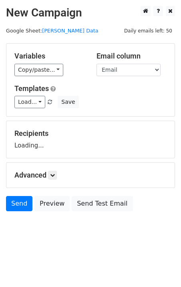 Image resolution: width=181 pixels, height=287 pixels. What do you see at coordinates (131, 56) in the screenshot?
I see `h5: Email column` at bounding box center [131, 56].